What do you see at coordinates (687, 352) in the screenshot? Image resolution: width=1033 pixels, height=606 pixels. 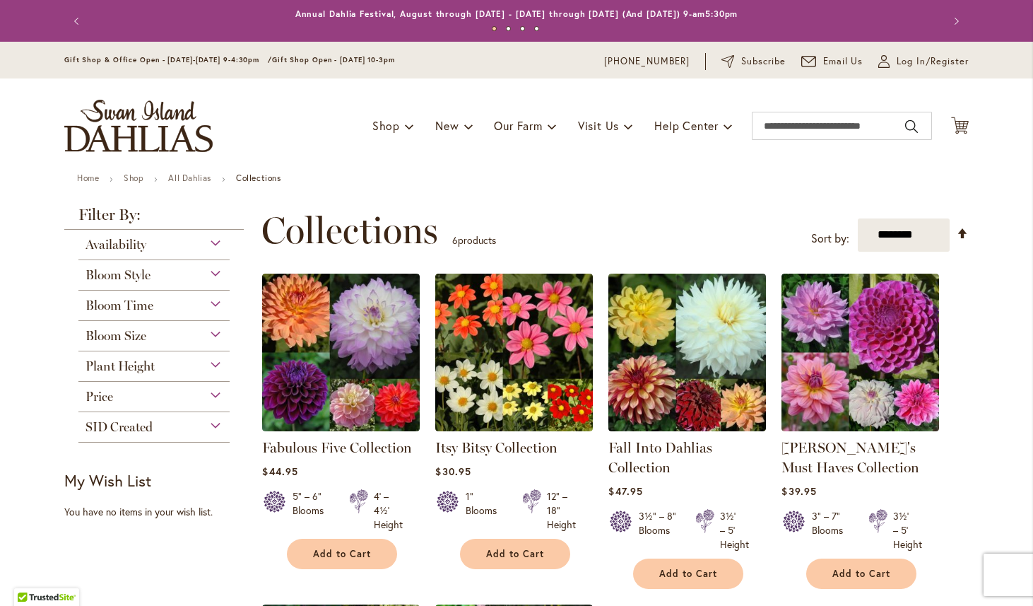 I see `img: Fall Into Dahlias Collection` at bounding box center [687, 352].